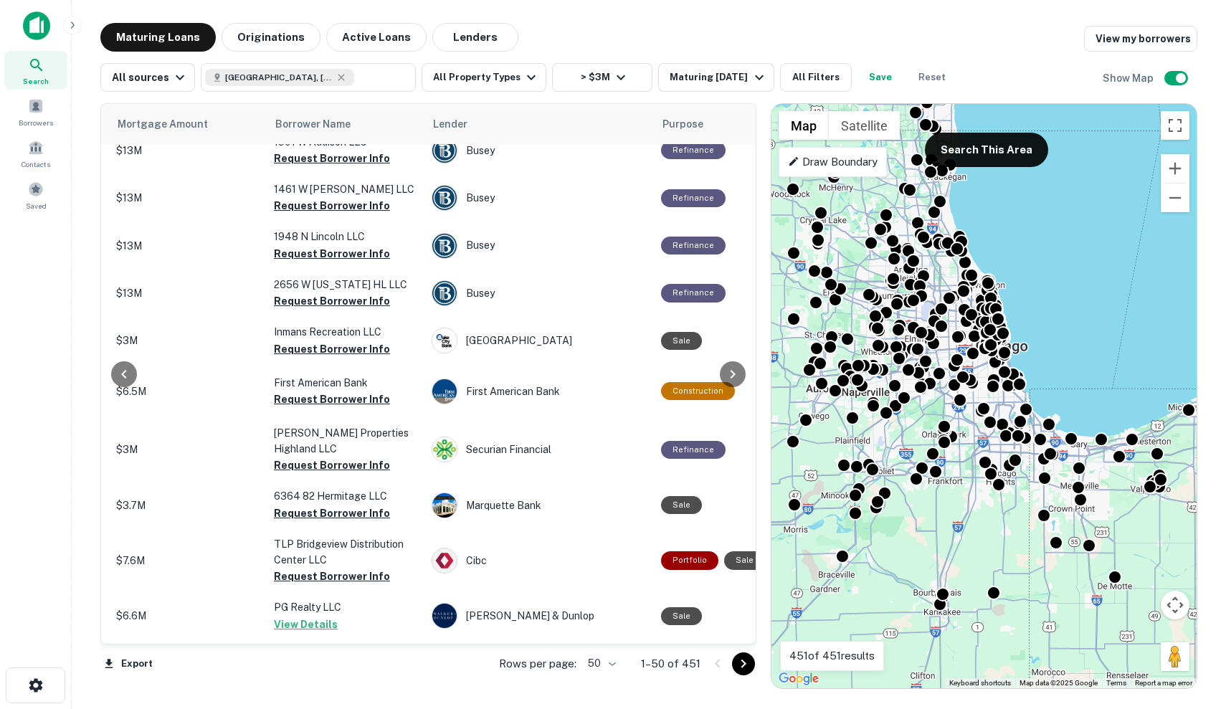 The image size is (1226, 709). What do you see at coordinates (484, 77) in the screenshot?
I see `button: All Property Types` at bounding box center [484, 77].